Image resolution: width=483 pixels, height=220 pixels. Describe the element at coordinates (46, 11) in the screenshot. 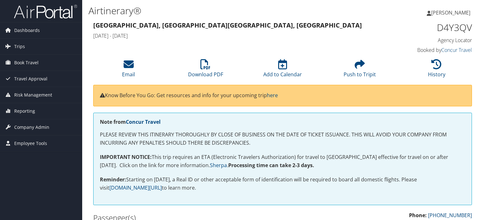

I see `img: airportal-logo.png` at that location.